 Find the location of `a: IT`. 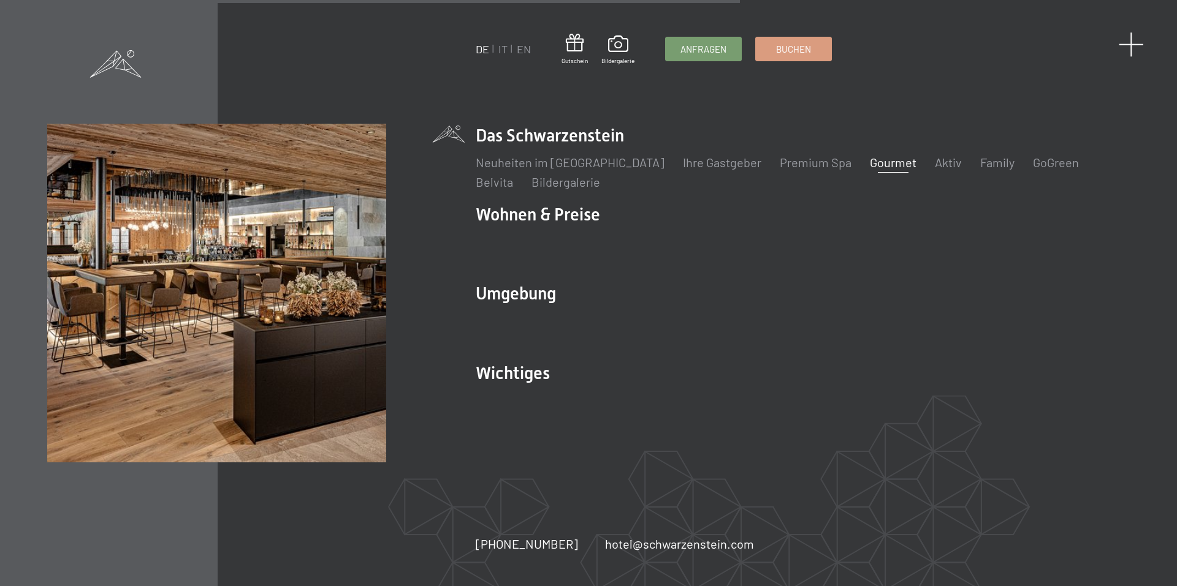

a: IT is located at coordinates (502, 49).